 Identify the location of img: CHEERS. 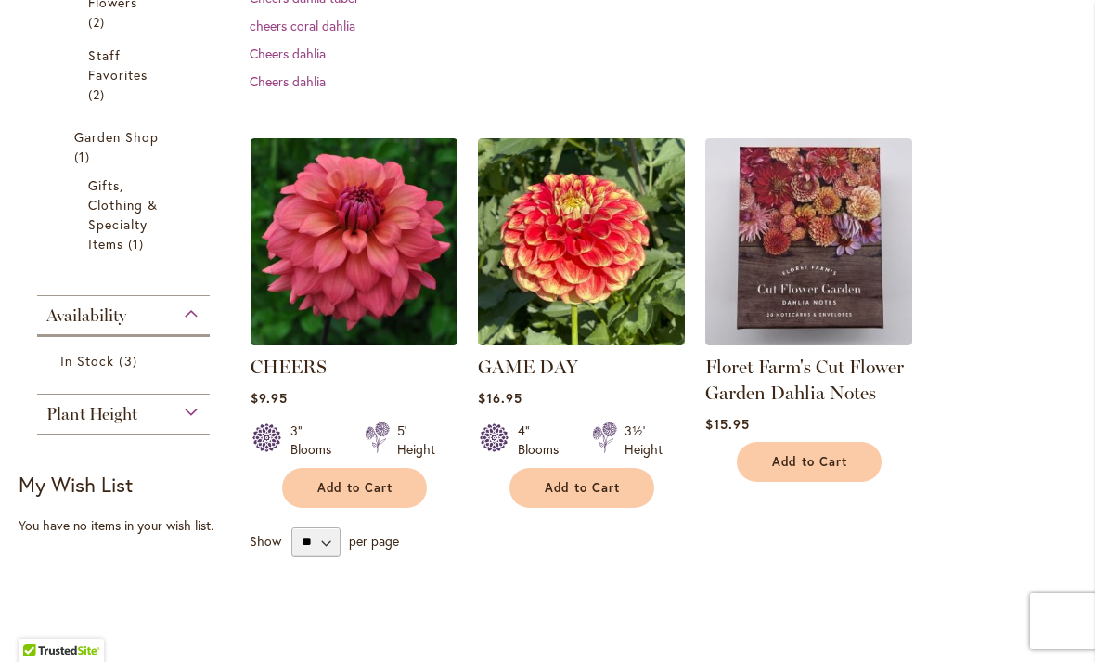
(354, 241).